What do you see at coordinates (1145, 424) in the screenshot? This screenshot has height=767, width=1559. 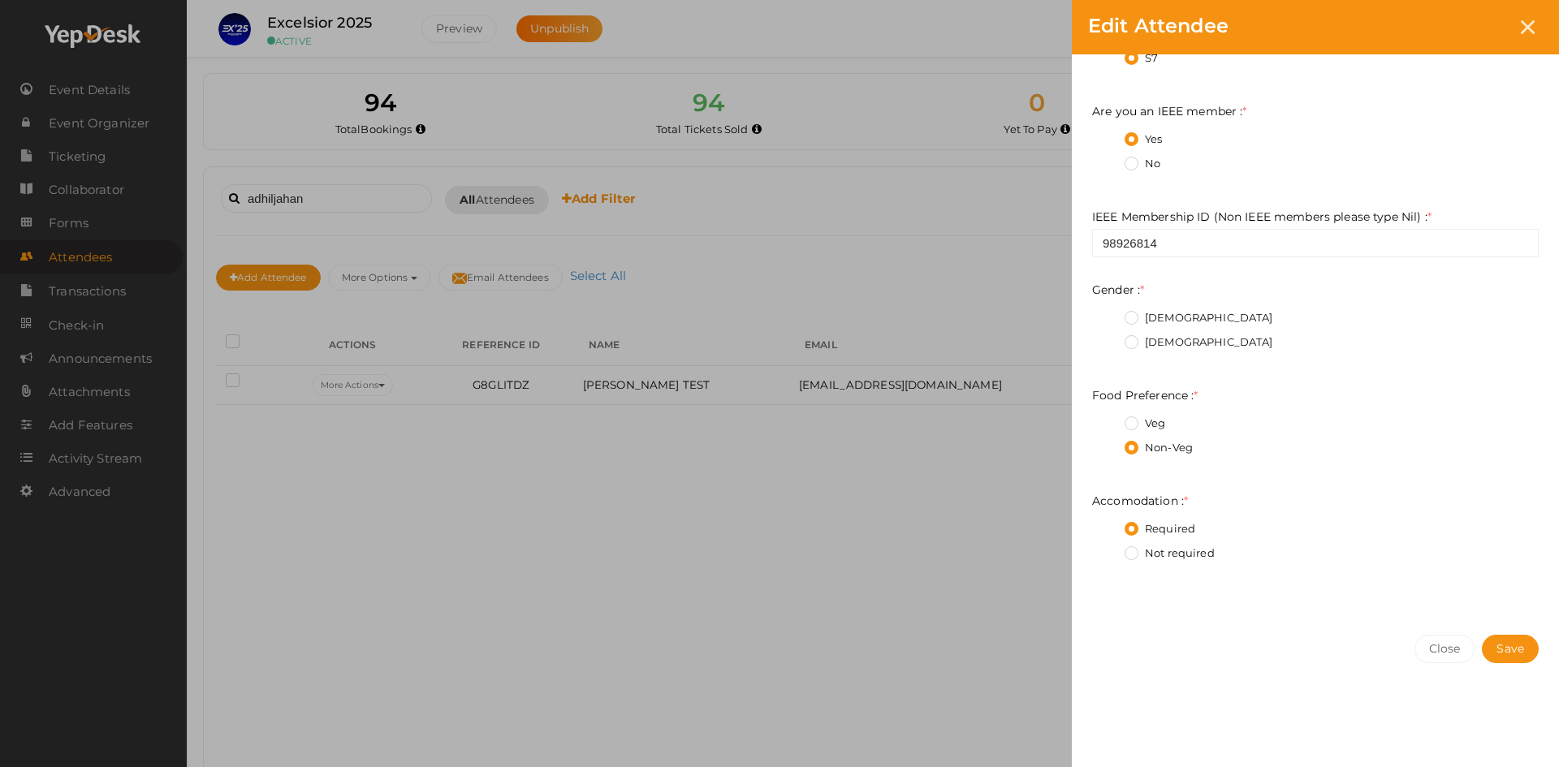 I see `label: Veg` at bounding box center [1145, 424].